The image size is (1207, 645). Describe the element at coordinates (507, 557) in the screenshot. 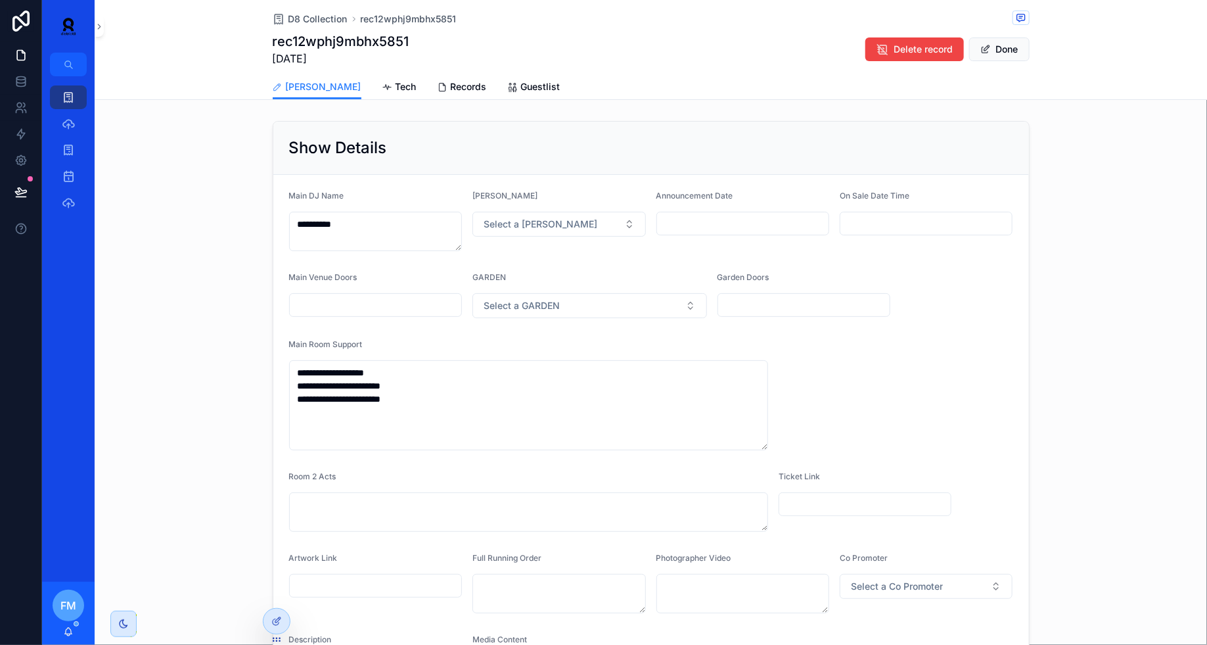

I see `span: Full Running Order` at that location.